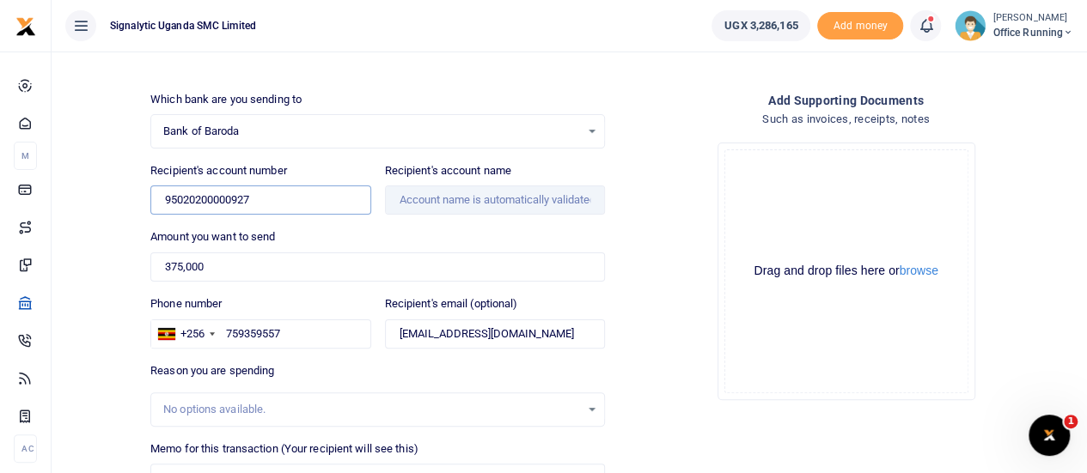  I want to click on a: UGX 3,286,165, so click(760, 26).